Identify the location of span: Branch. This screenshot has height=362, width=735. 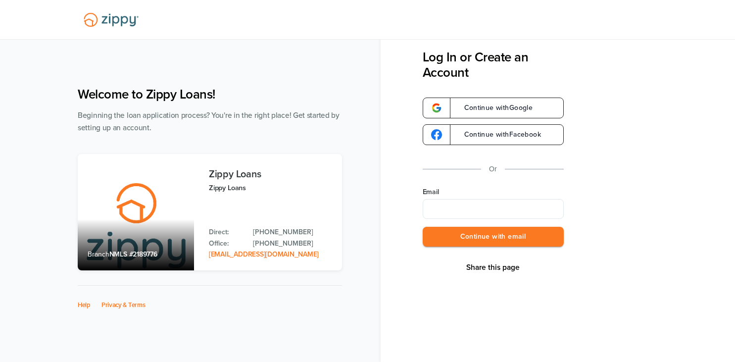
(99, 254).